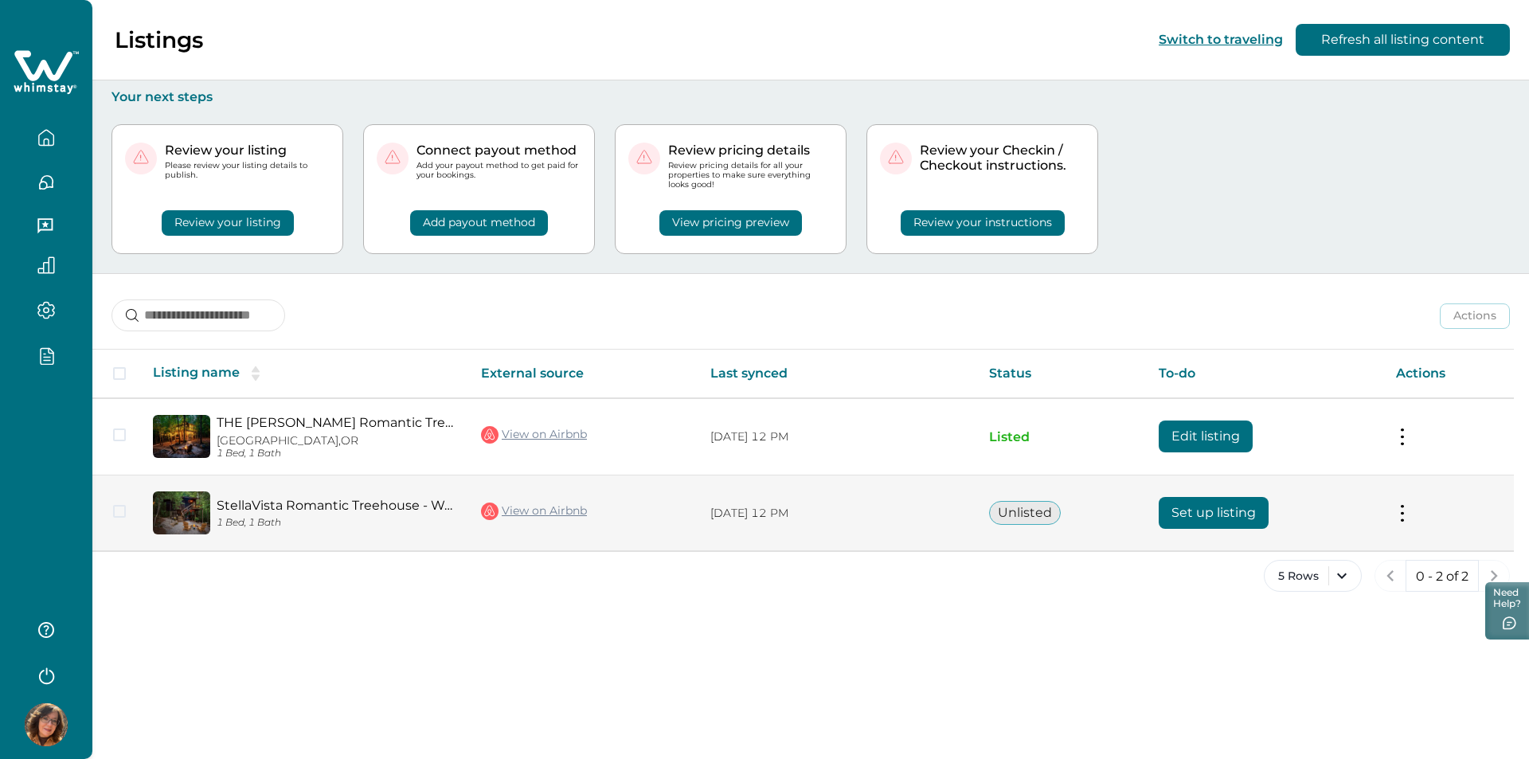 This screenshot has width=1529, height=759. Describe the element at coordinates (811, 97) in the screenshot. I see `p: Your next steps` at that location.